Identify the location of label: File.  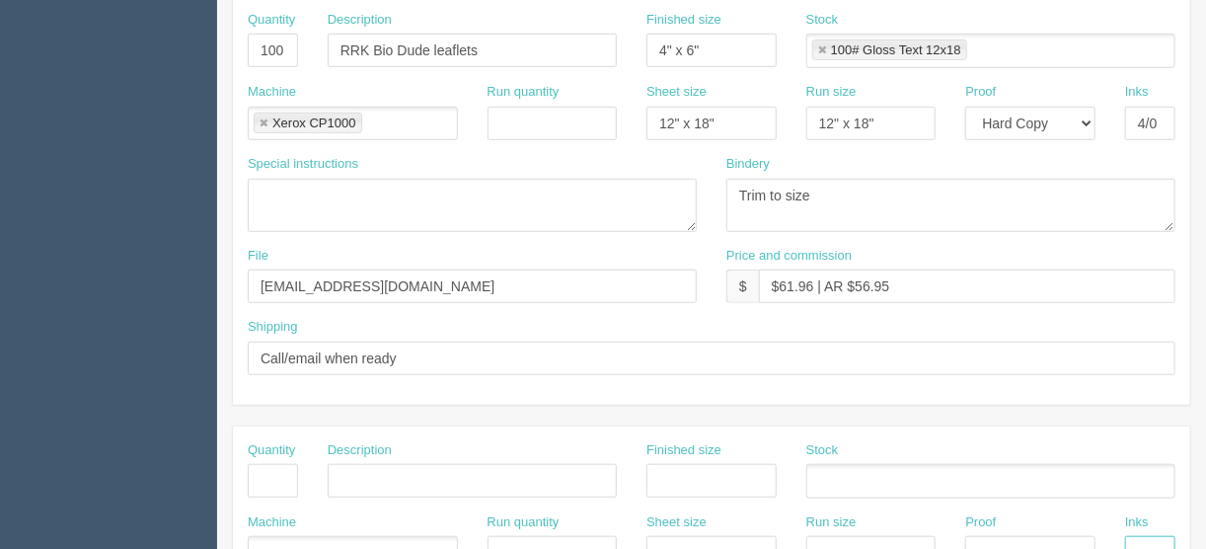
(258, 256).